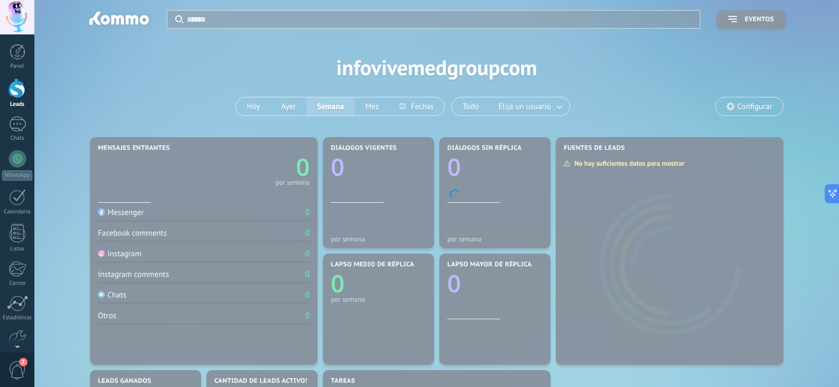  Describe the element at coordinates (17, 104) in the screenshot. I see `div: Leads` at that location.